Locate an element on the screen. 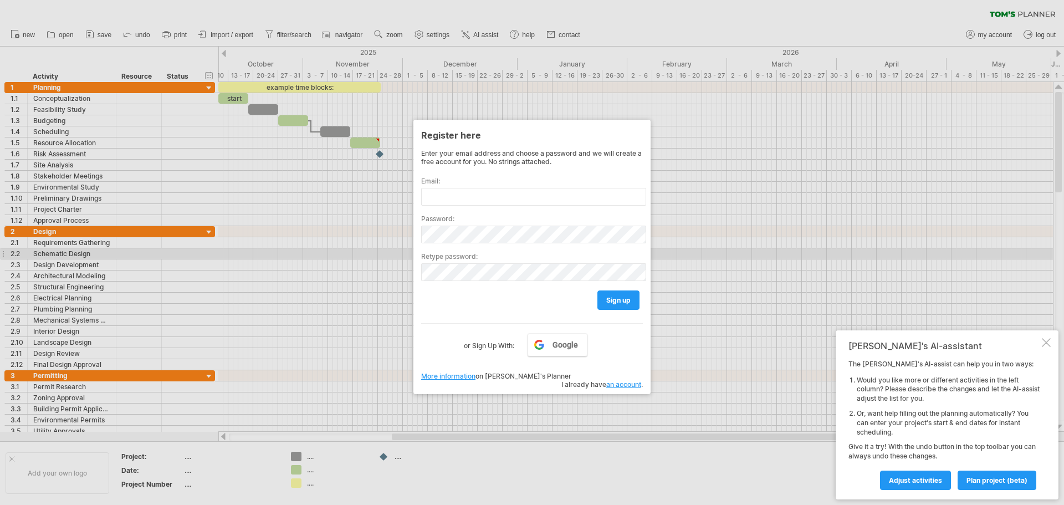 The height and width of the screenshot is (505, 1064). label: Password: is located at coordinates (532, 218).